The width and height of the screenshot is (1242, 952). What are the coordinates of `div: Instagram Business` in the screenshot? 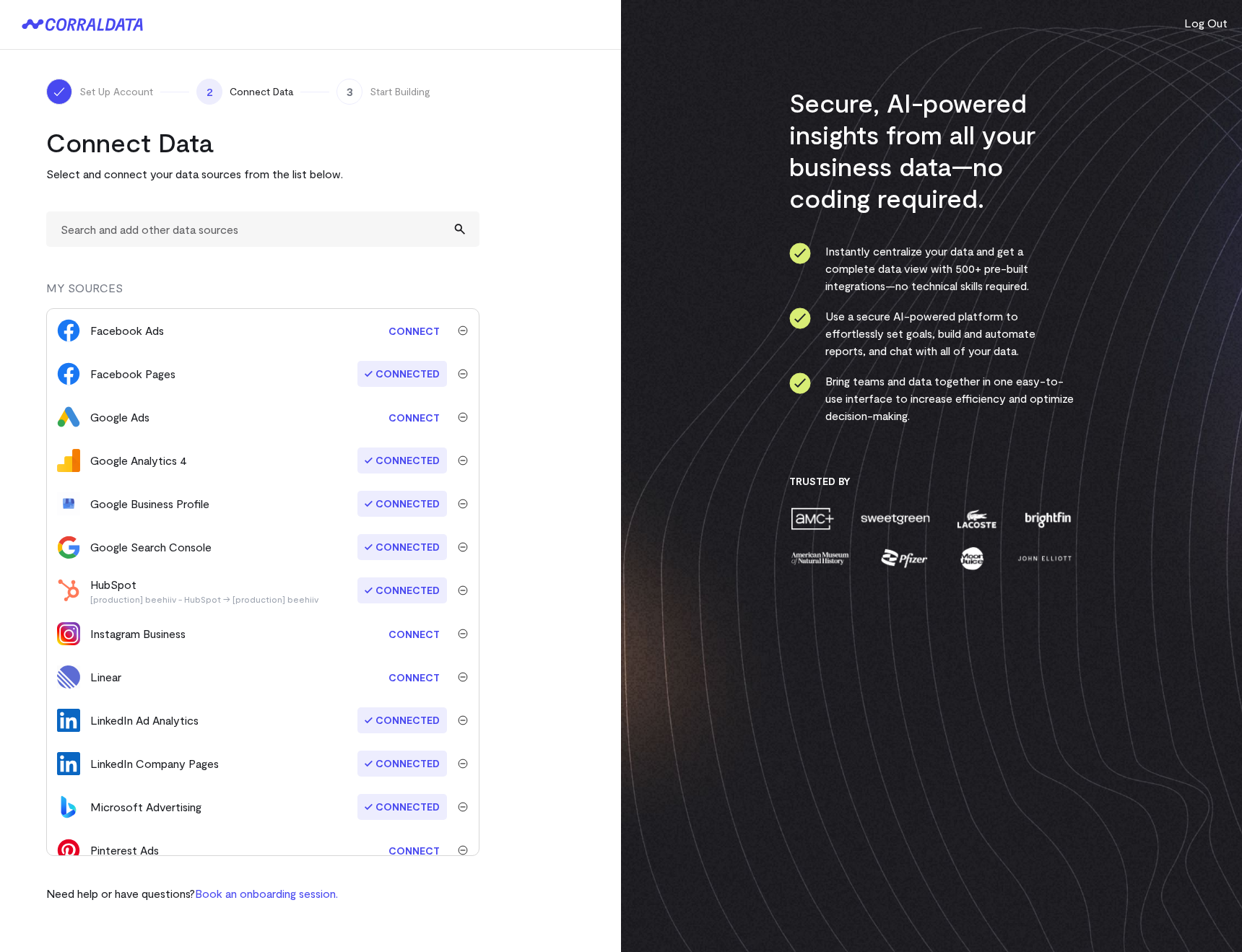 It's located at (138, 634).